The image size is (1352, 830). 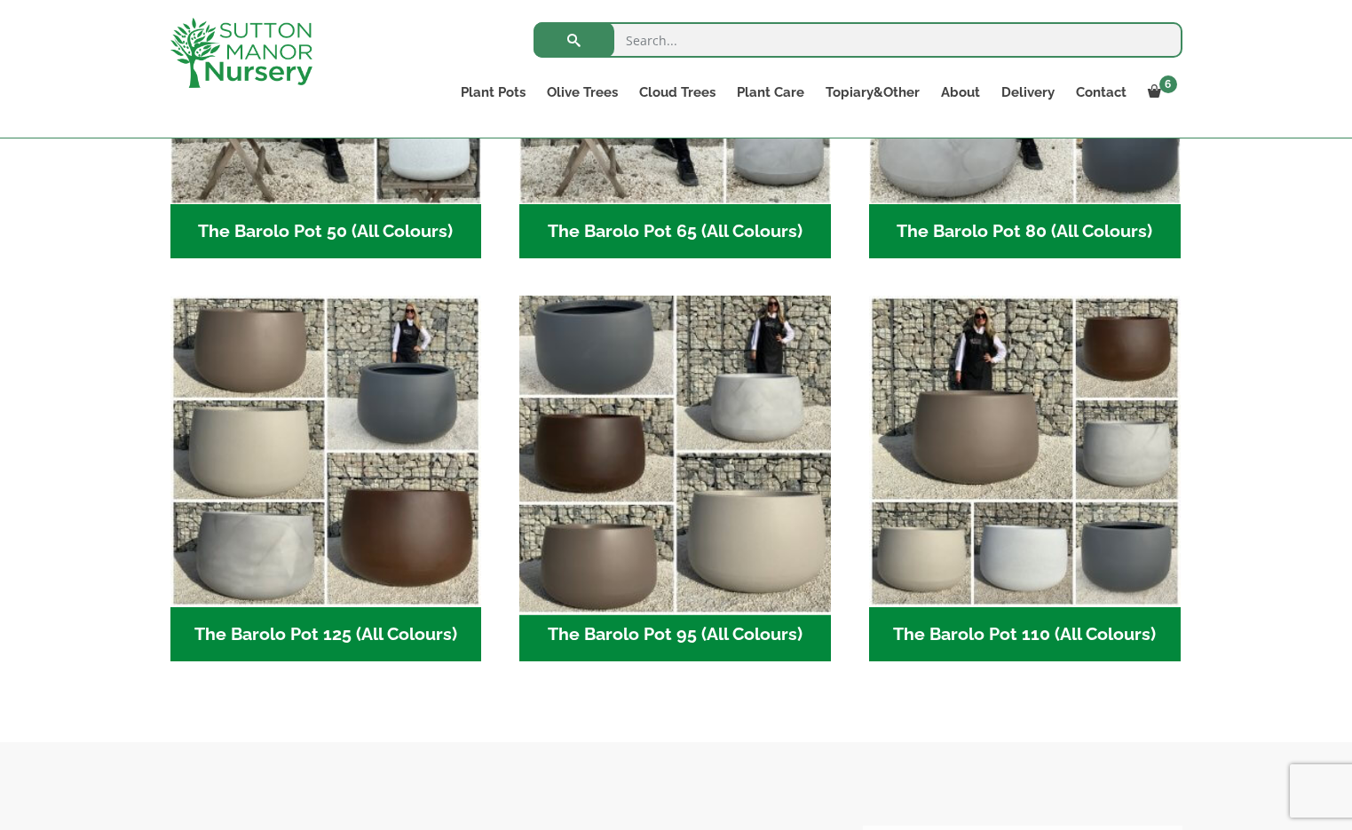 What do you see at coordinates (675, 479) in the screenshot?
I see `a: Visit product category The Barolo Pot 95 (All Colours)` at bounding box center [675, 479].